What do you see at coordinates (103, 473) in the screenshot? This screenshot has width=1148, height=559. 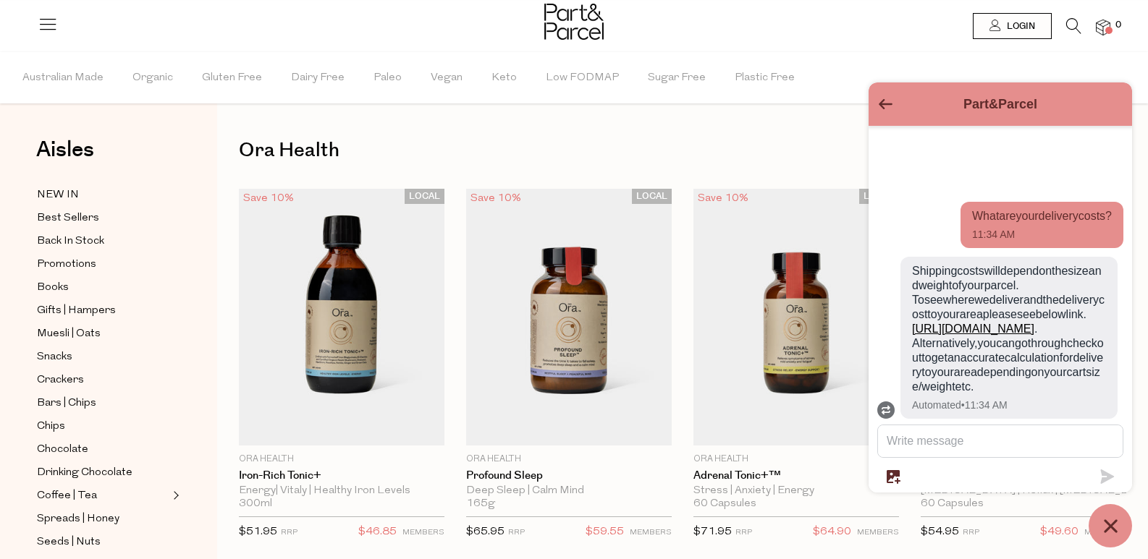 I see `a: Drinking Chocolate` at bounding box center [103, 473].